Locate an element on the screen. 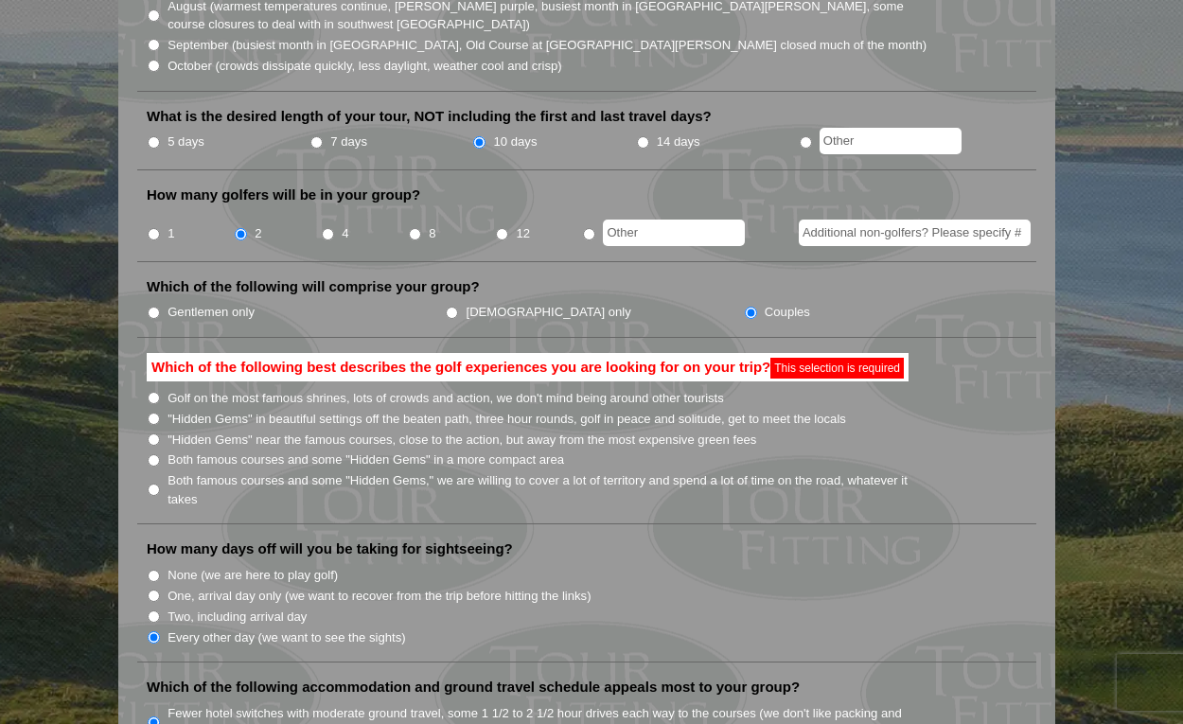 This screenshot has height=724, width=1183. label: Both famous courses and some "Hidden Gems," we are willing to cover a lot of territory and spend ... is located at coordinates (548, 489).